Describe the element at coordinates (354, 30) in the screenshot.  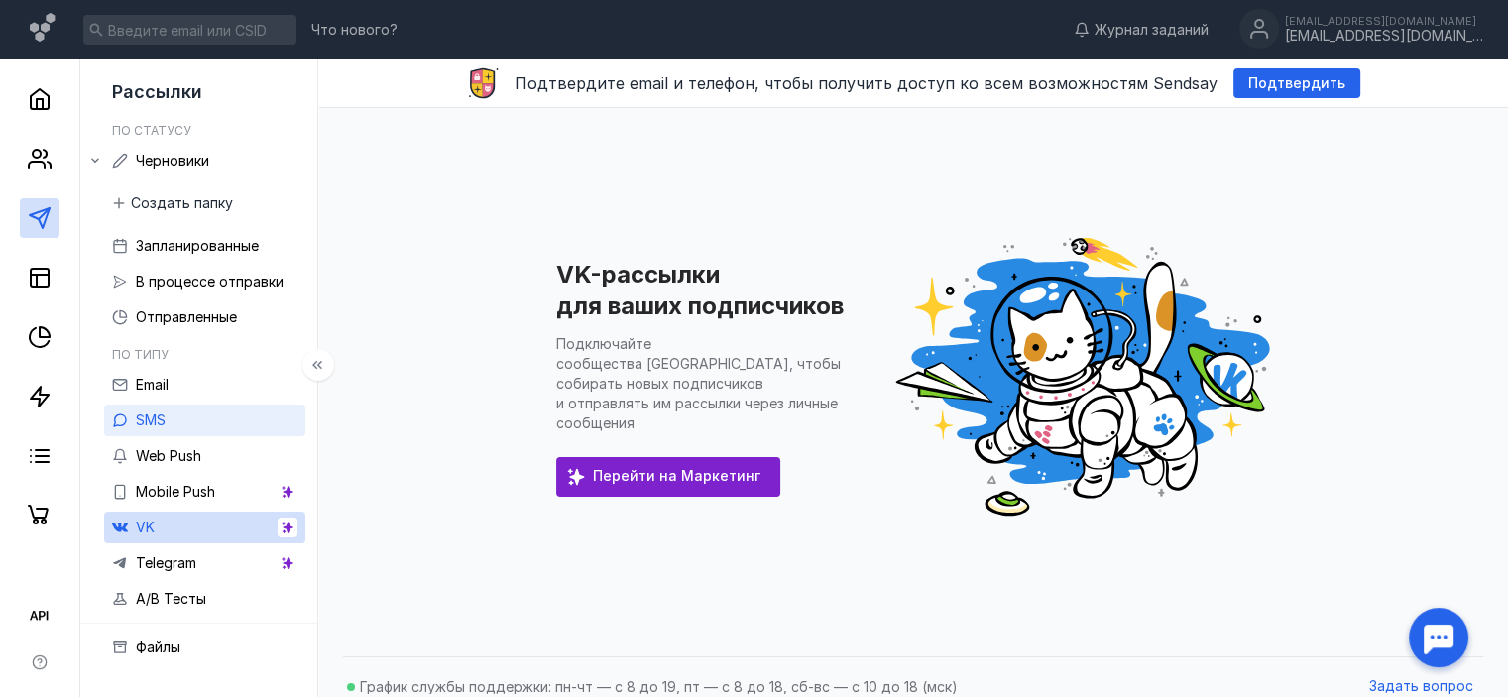
I see `span: Что нового?` at that location.